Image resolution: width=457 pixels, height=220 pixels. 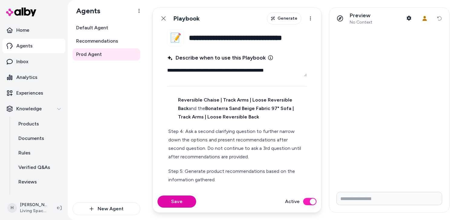 What do you see at coordinates (284, 18) in the screenshot?
I see `button: Generate` at bounding box center [284, 18].